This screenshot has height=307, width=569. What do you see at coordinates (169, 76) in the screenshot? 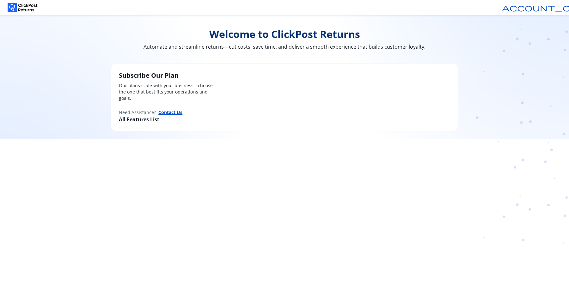
I see `h2: Subscribe Our Plan` at bounding box center [169, 76].